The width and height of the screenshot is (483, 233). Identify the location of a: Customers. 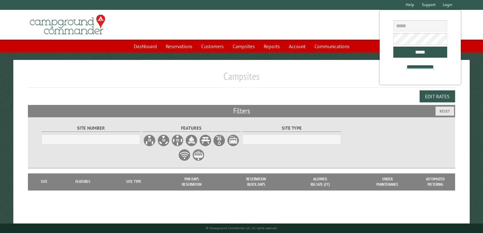
(212, 46).